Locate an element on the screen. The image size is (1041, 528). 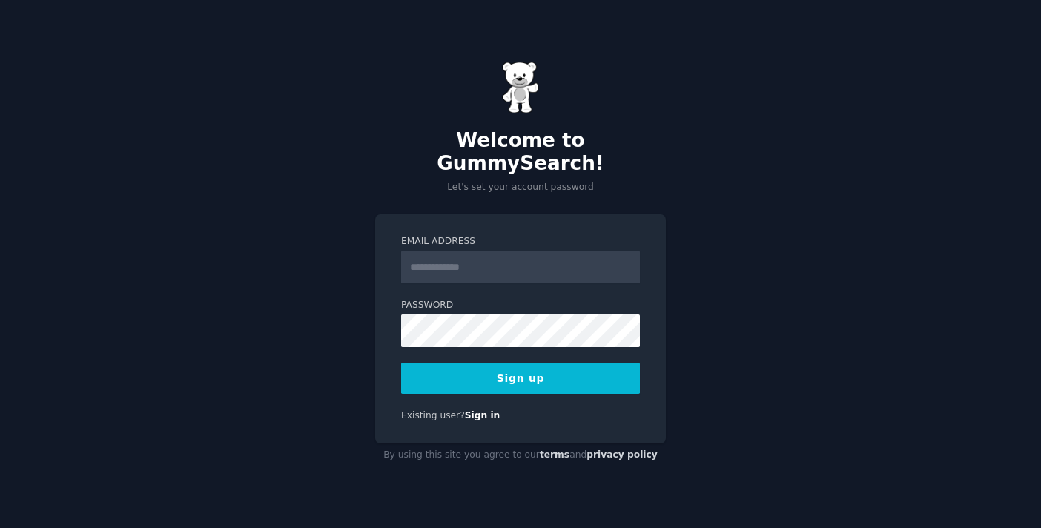
a: terms is located at coordinates (555, 455).